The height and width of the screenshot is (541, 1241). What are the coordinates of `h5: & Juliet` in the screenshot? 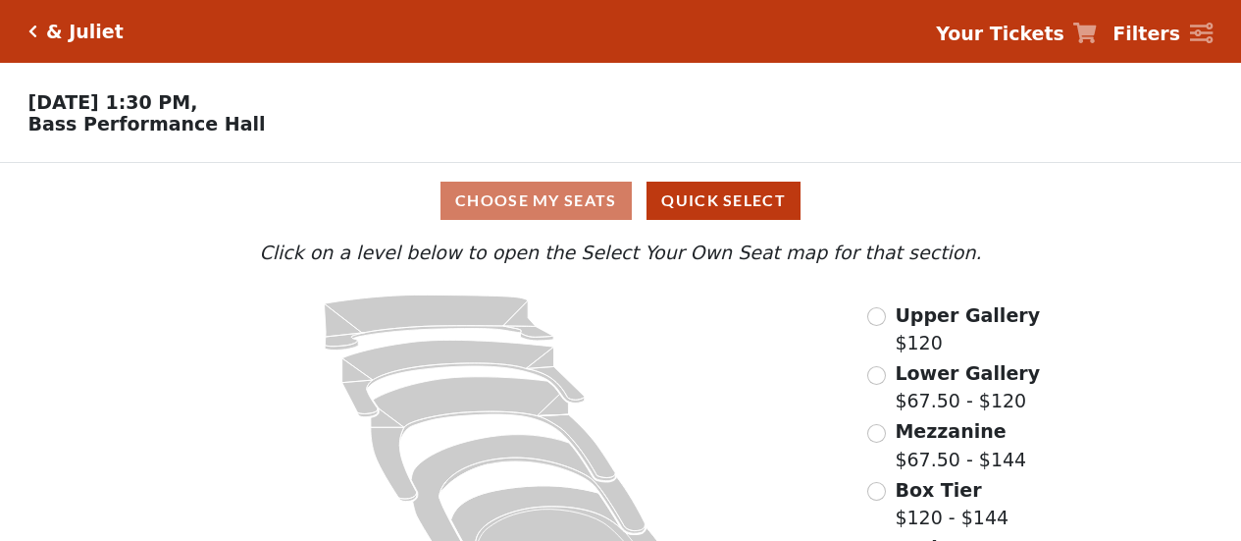 It's located at (84, 31).